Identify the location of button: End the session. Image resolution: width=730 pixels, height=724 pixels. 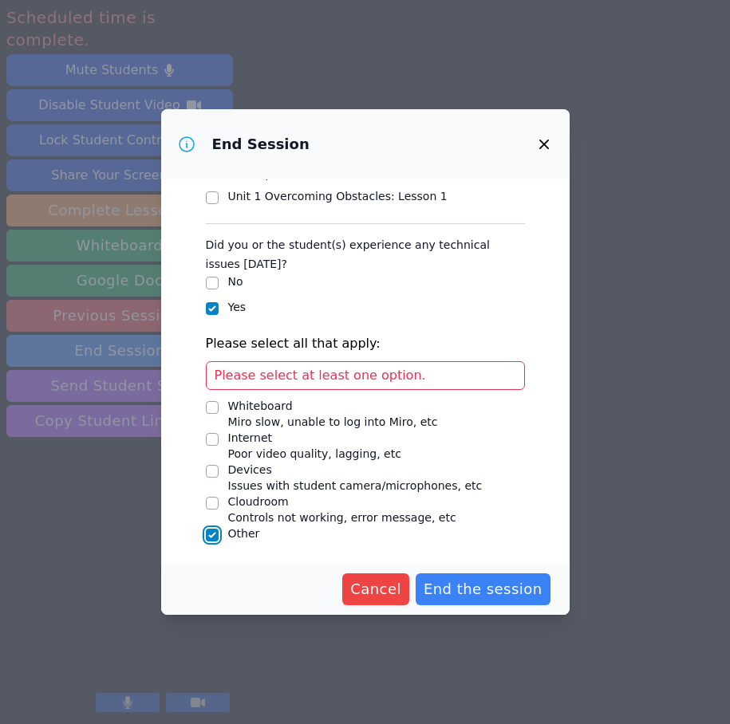
(483, 589).